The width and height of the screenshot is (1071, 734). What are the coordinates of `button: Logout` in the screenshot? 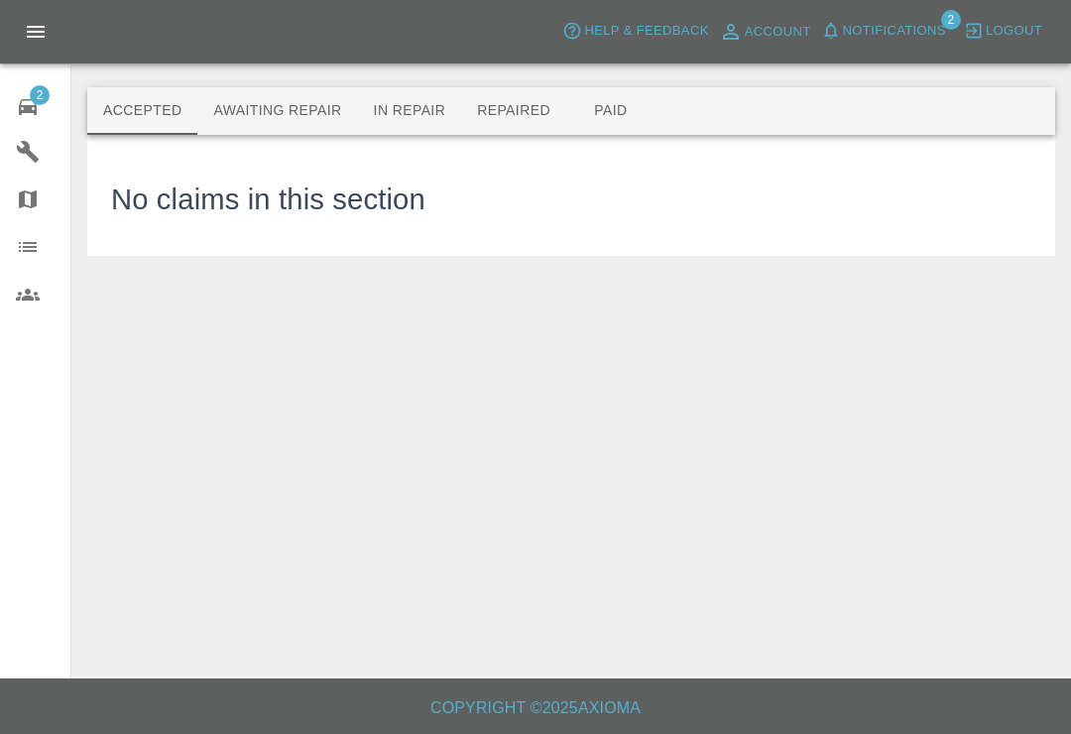 It's located at (1002, 31).